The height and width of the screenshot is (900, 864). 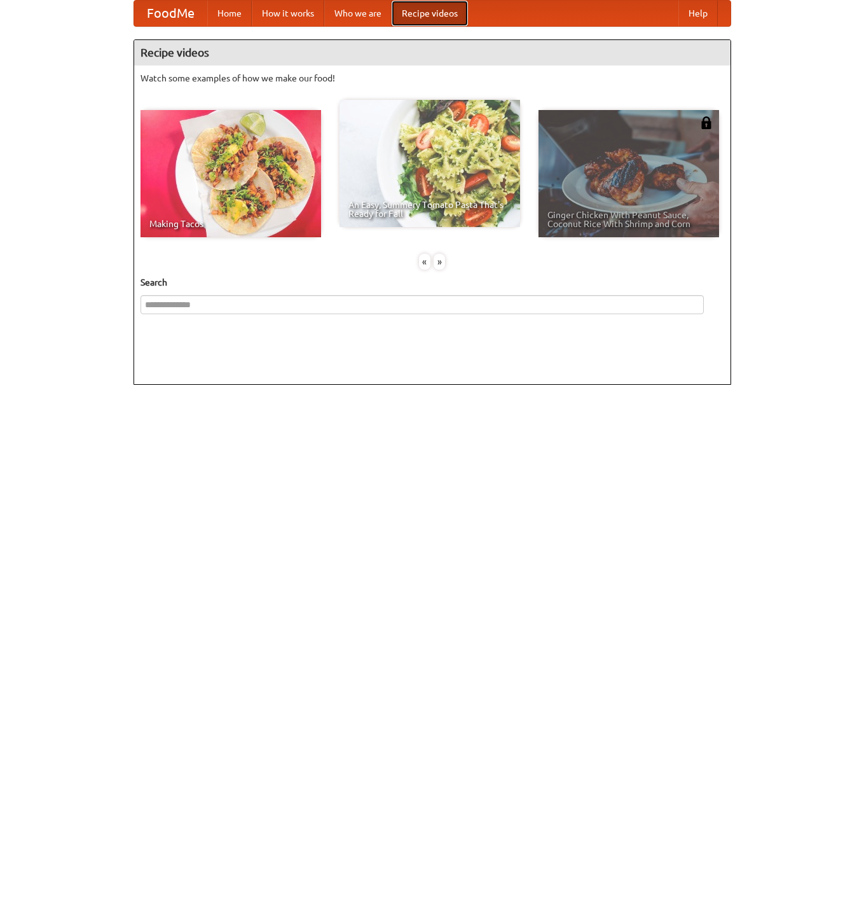 What do you see at coordinates (358, 13) in the screenshot?
I see `a: Who we are` at bounding box center [358, 13].